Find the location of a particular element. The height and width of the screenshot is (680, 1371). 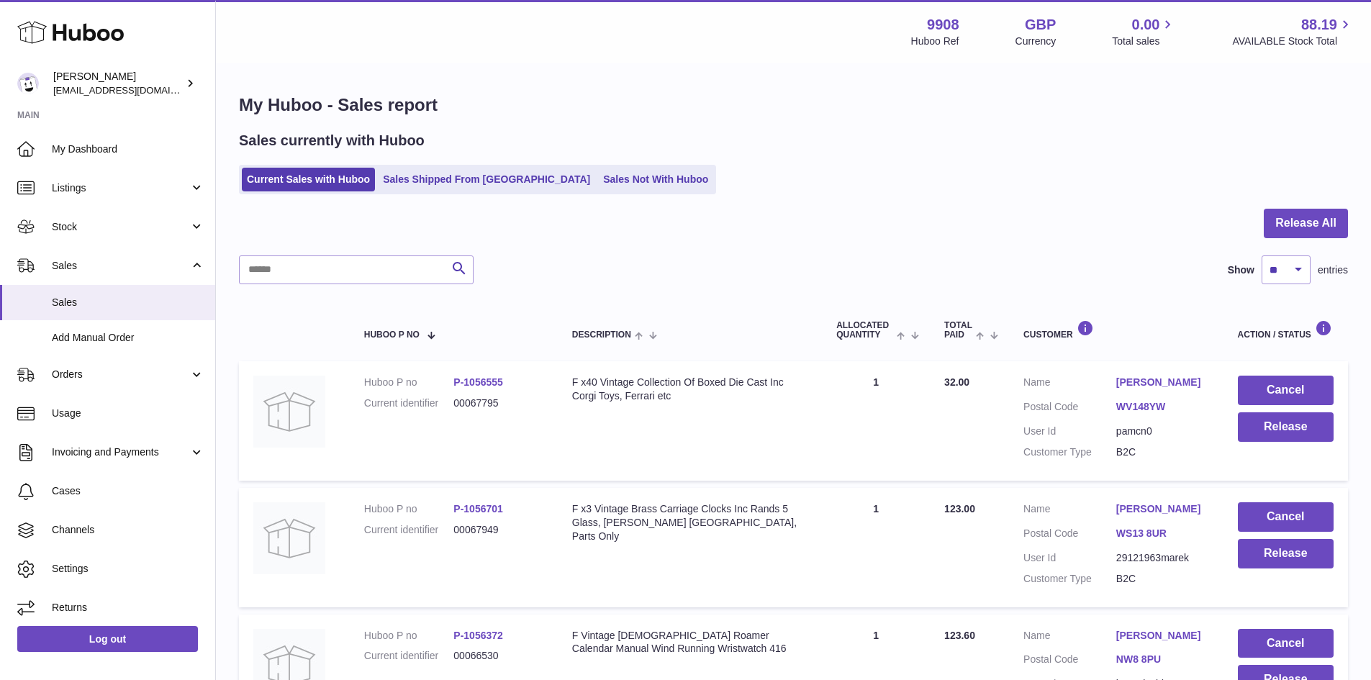

span: Returns is located at coordinates (128, 607).